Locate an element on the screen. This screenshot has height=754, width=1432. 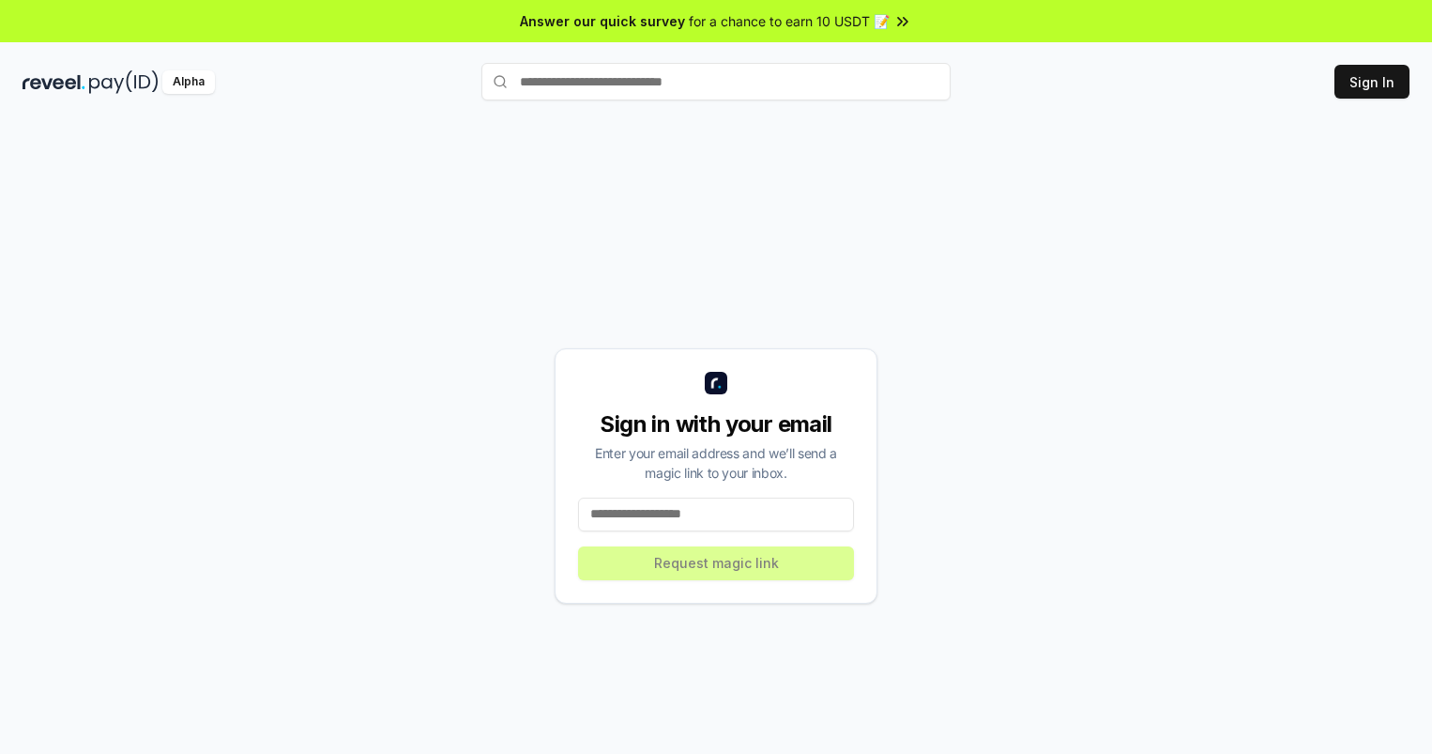
div: Alpha is located at coordinates (189, 82).